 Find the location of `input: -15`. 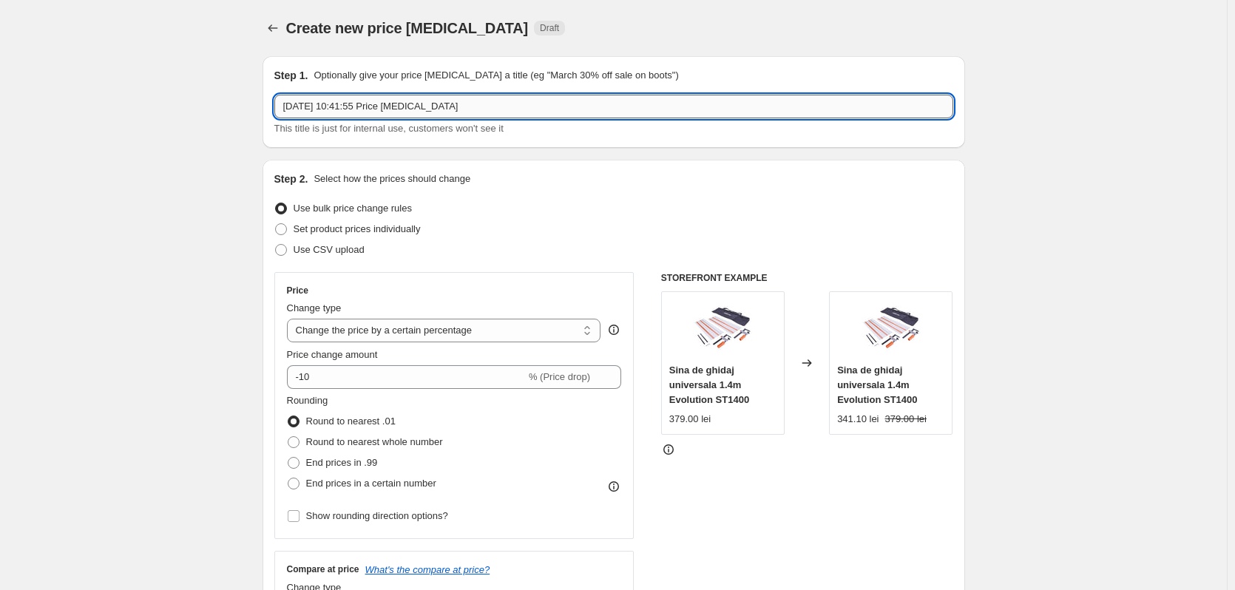

input: -15 is located at coordinates (406, 377).